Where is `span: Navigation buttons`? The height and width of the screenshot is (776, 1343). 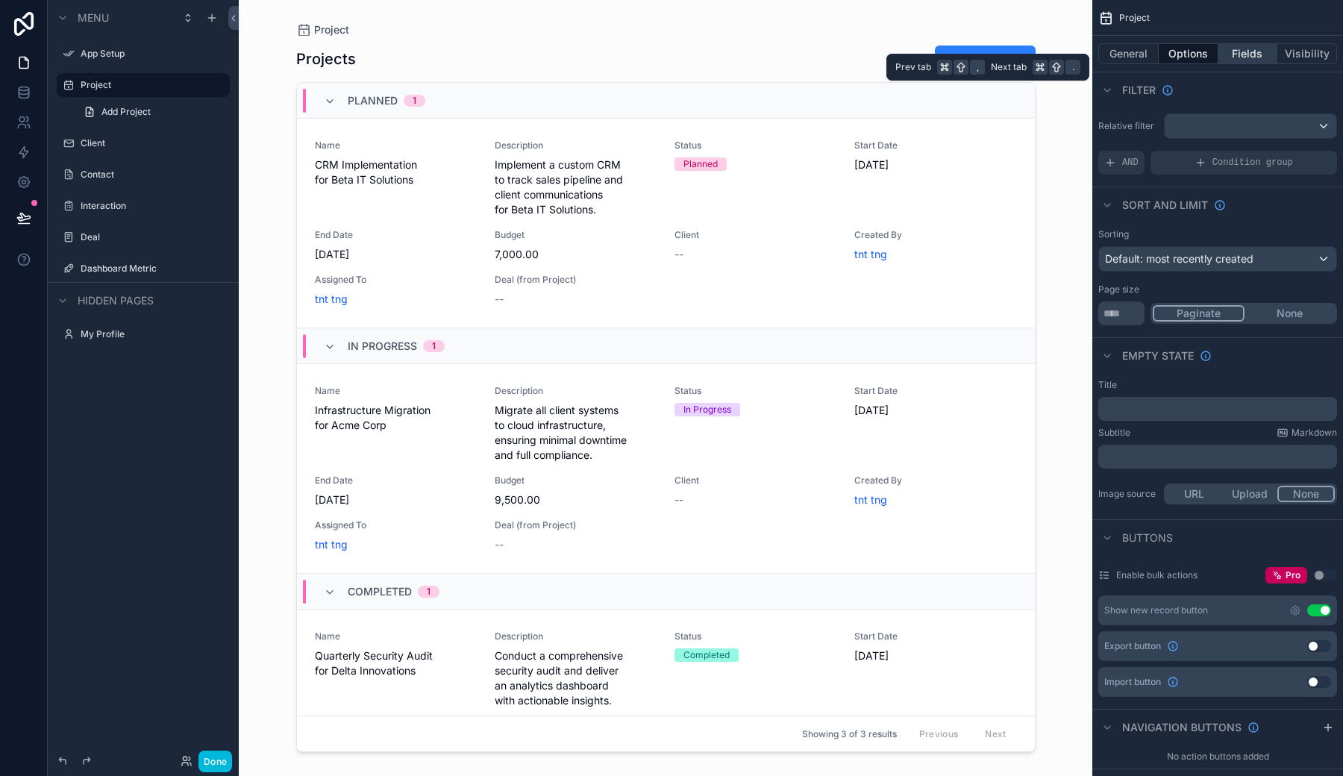 span: Navigation buttons is located at coordinates (1181, 727).